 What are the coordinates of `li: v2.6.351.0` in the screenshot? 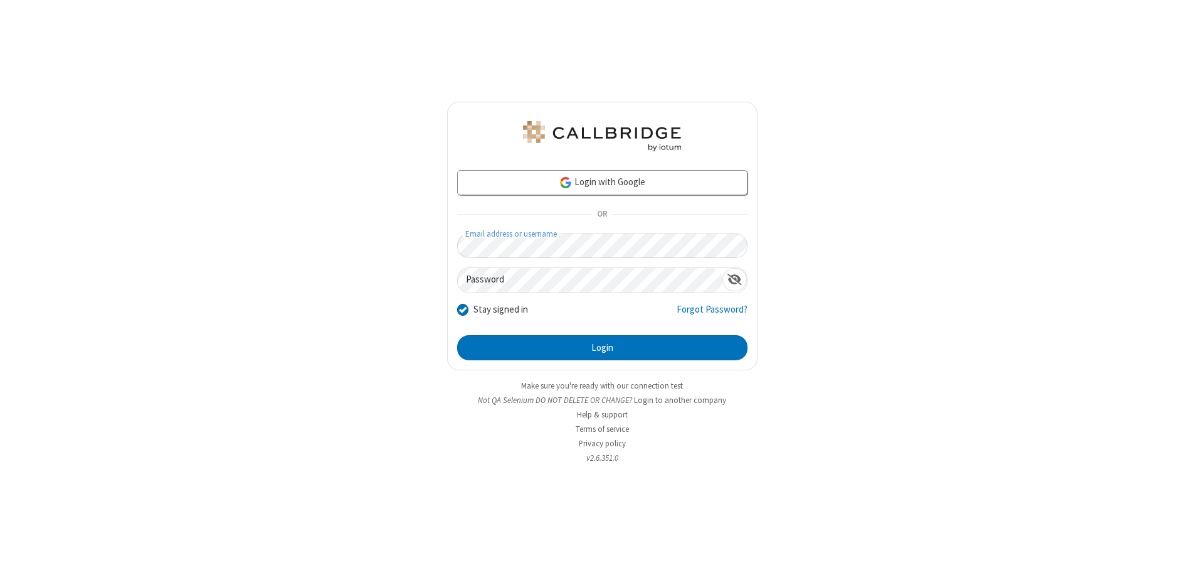 It's located at (602, 457).